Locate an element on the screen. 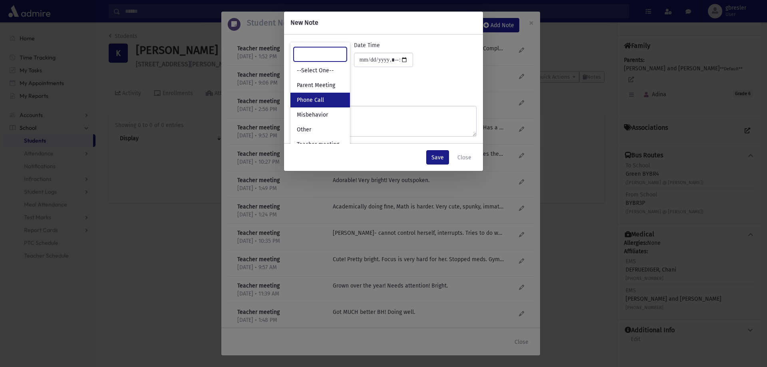  span: --Select One-- is located at coordinates (315, 71).